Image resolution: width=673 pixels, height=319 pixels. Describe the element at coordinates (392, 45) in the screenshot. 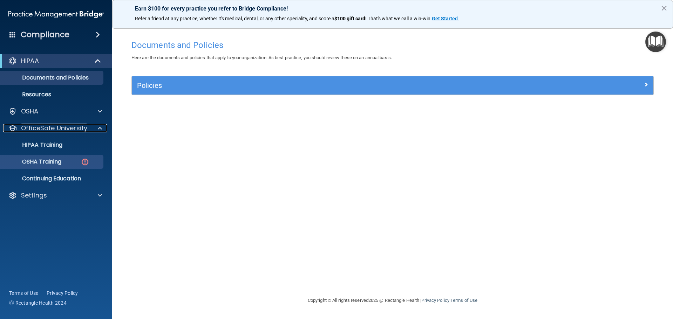

I see `h4: Documents and Policies` at that location.